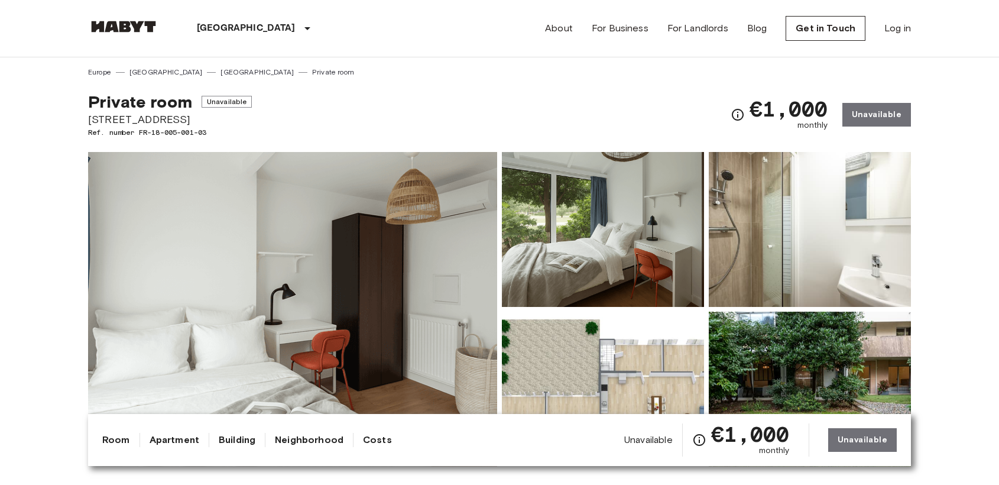 The image size is (999, 485). What do you see at coordinates (333, 72) in the screenshot?
I see `a: Private room` at bounding box center [333, 72].